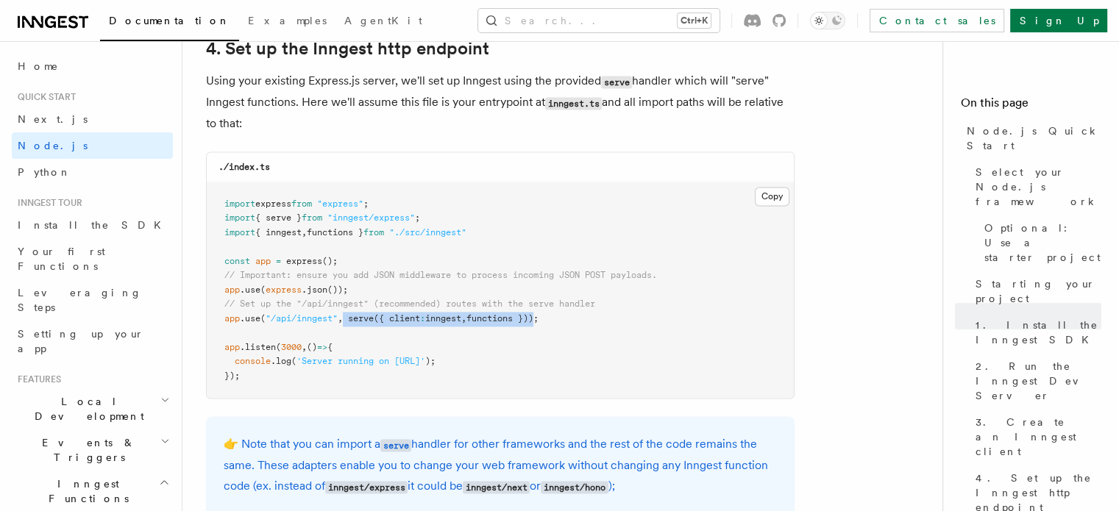  I want to click on a: 1. Install the Inngest SDK, so click(1035, 332).